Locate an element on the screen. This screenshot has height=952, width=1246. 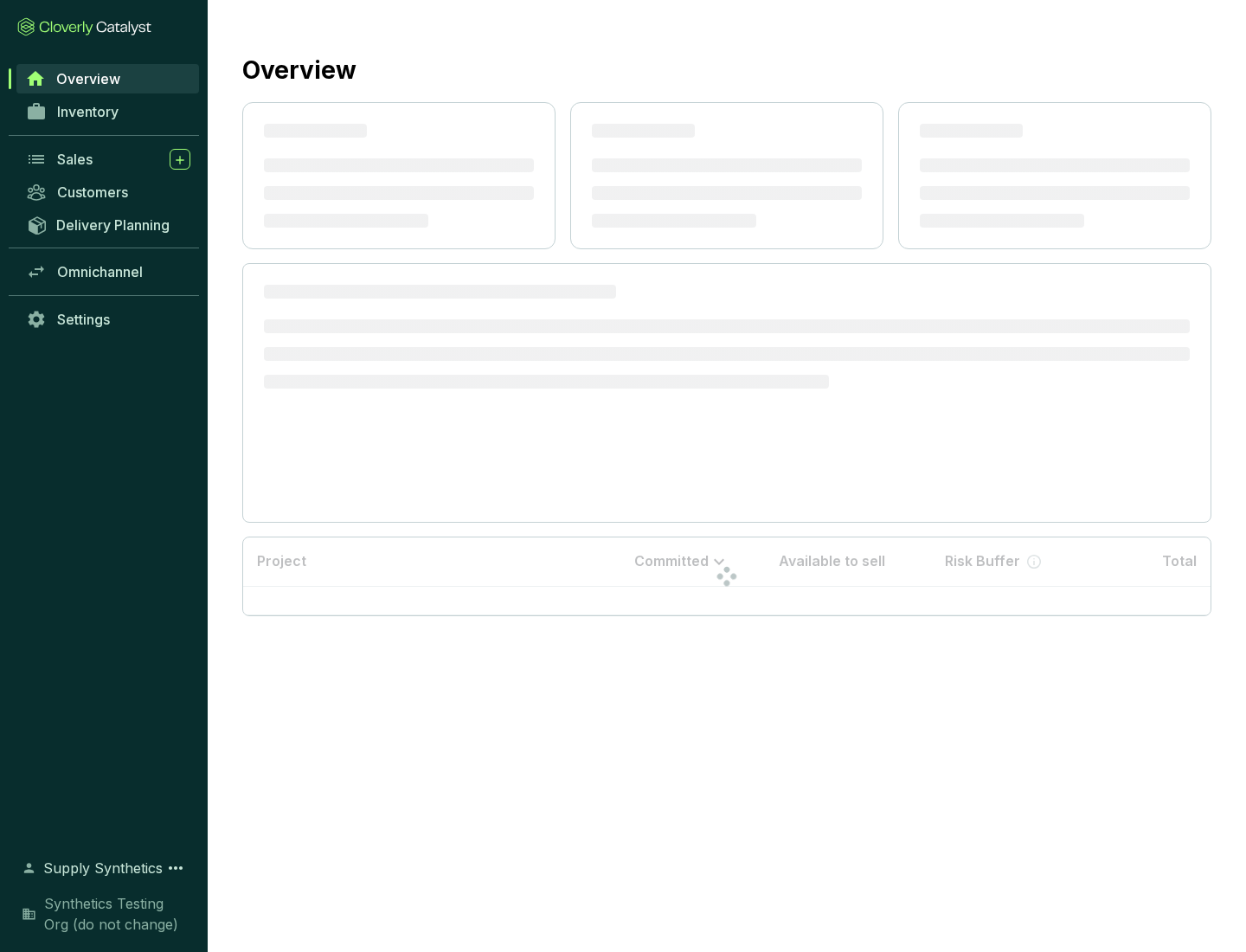
span: Omnichannel is located at coordinates (99, 271).